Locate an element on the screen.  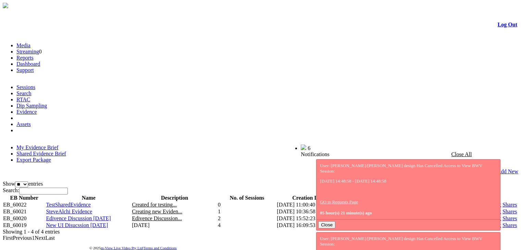
th: Name: activate to sort column ascending is located at coordinates (88, 198).